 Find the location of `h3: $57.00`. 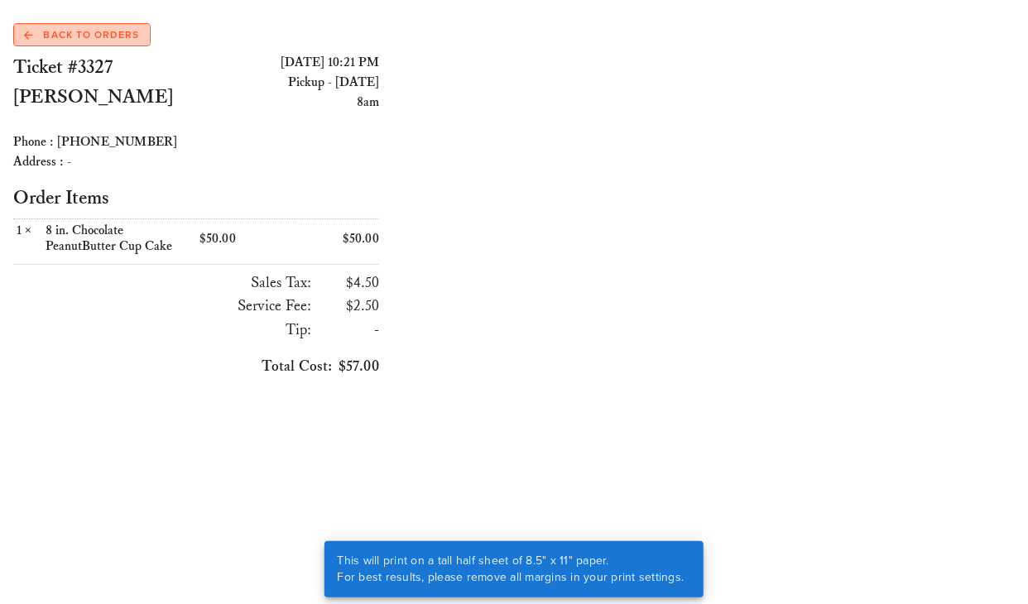

h3: $57.00 is located at coordinates (196, 367).